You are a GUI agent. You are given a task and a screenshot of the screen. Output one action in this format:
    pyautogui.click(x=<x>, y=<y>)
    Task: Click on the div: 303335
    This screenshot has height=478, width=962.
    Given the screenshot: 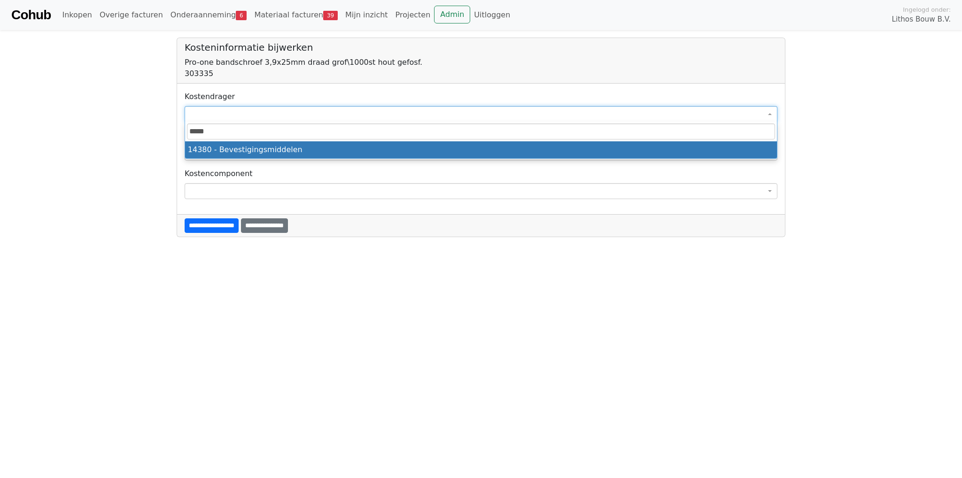 What is the action you would take?
    pyautogui.click(x=481, y=74)
    